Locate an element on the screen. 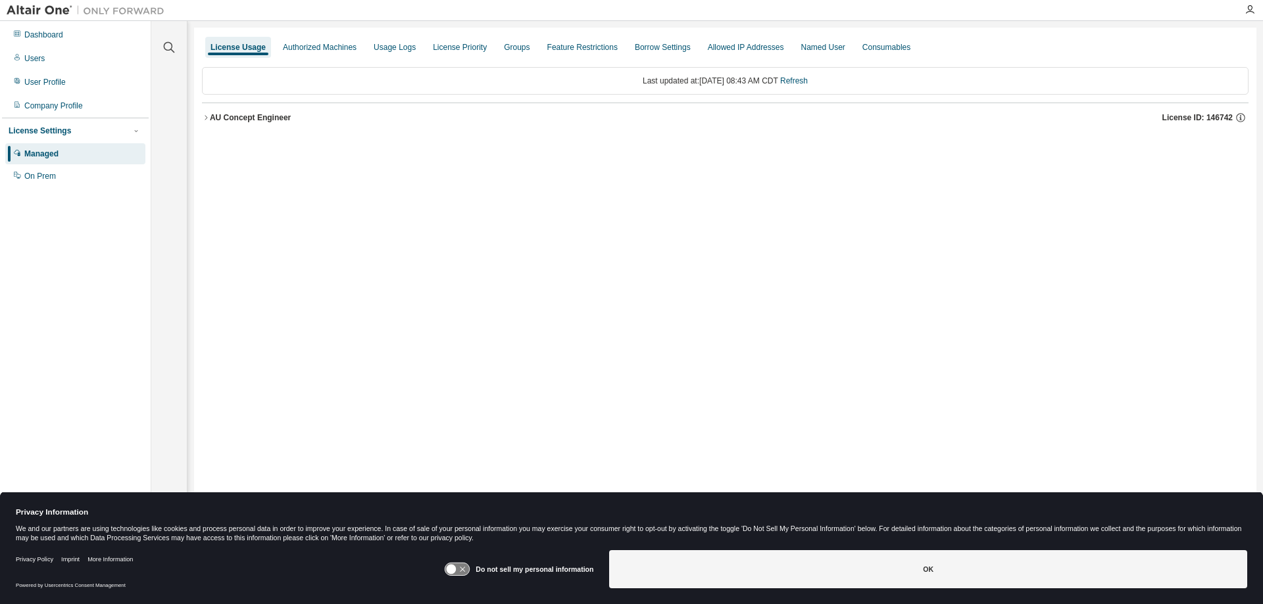  div: License Usage is located at coordinates (238, 47).